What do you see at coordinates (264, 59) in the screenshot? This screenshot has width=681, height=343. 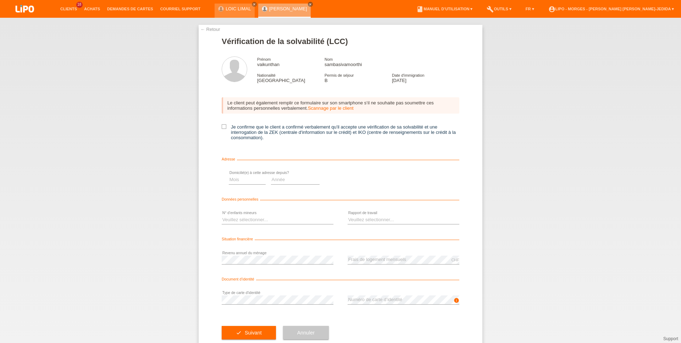 I see `span: Prénom` at bounding box center [264, 59].